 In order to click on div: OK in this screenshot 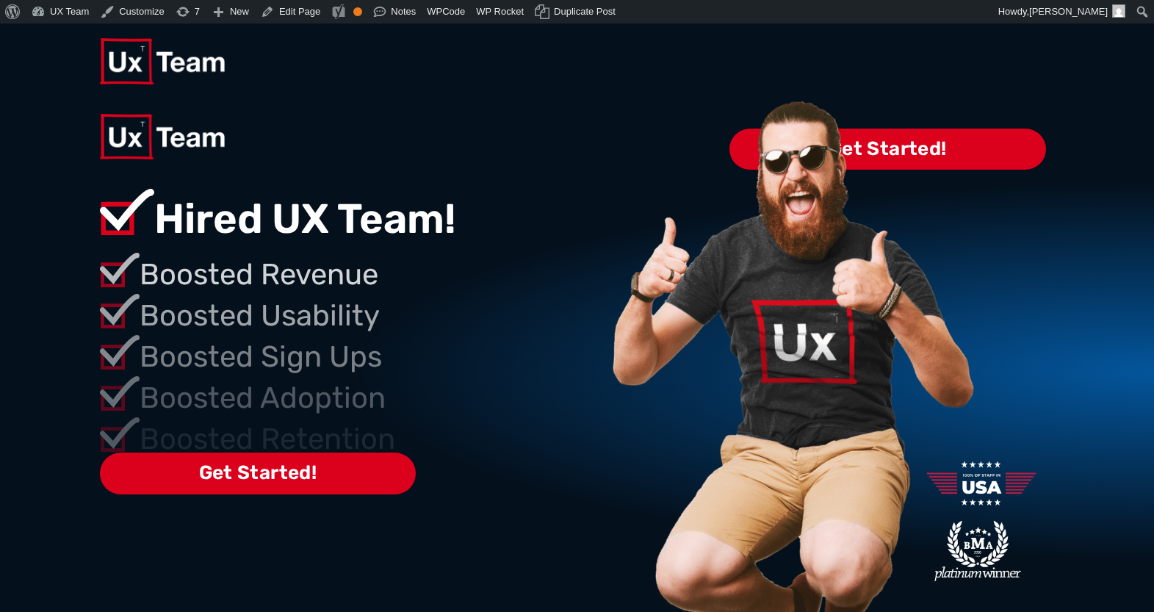, I will do `click(358, 12)`.